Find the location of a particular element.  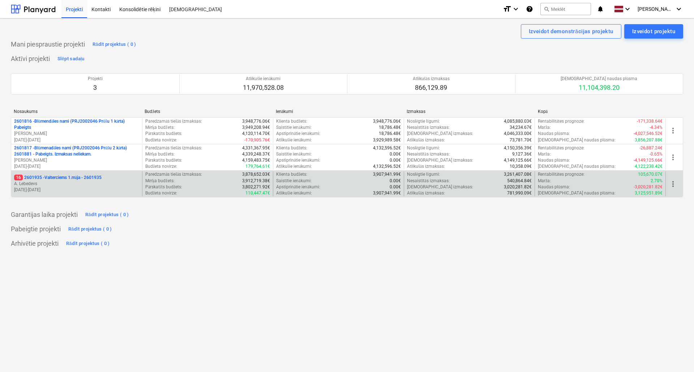

p: Nesaistītās izmaksas : is located at coordinates (428, 181).